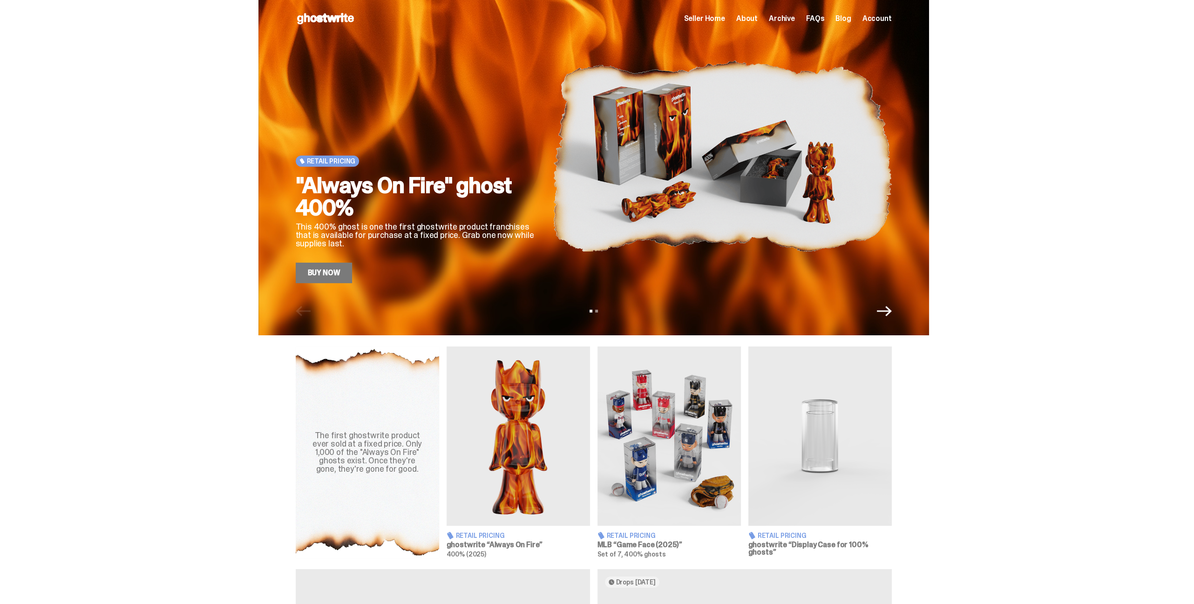 The image size is (1194, 604). Describe the element at coordinates (782, 19) in the screenshot. I see `span: Archive` at that location.